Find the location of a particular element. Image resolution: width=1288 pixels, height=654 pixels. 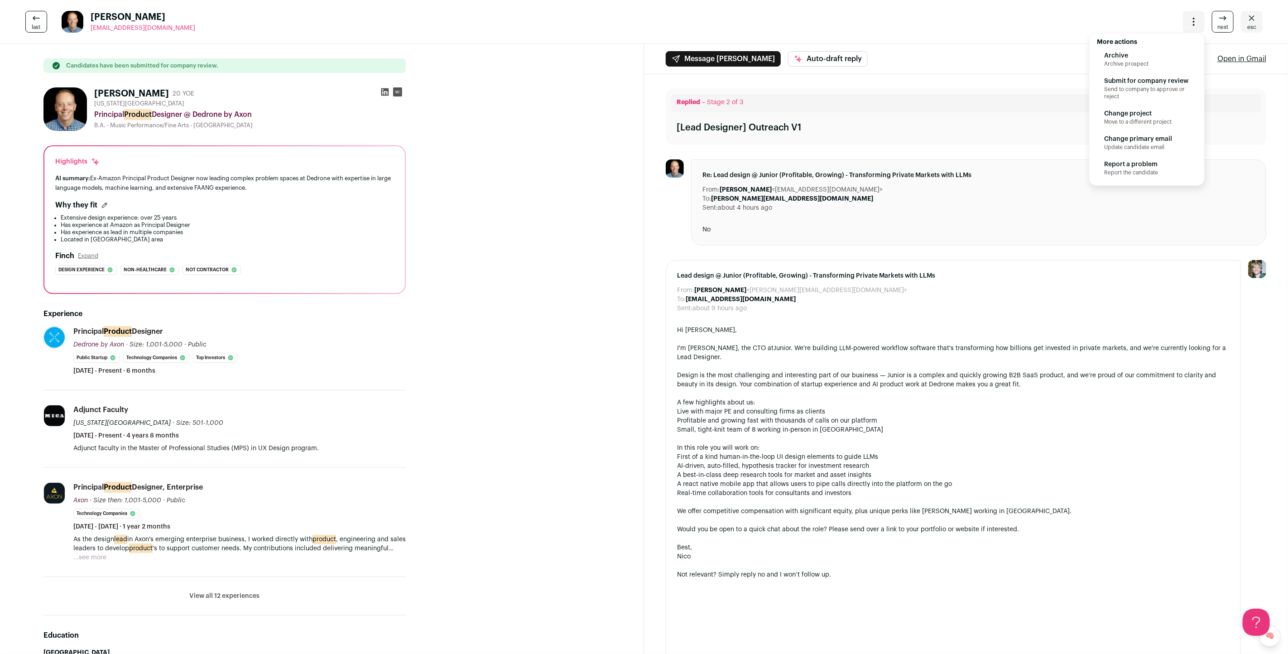

dd: about 4 hours ago is located at coordinates (745, 208).